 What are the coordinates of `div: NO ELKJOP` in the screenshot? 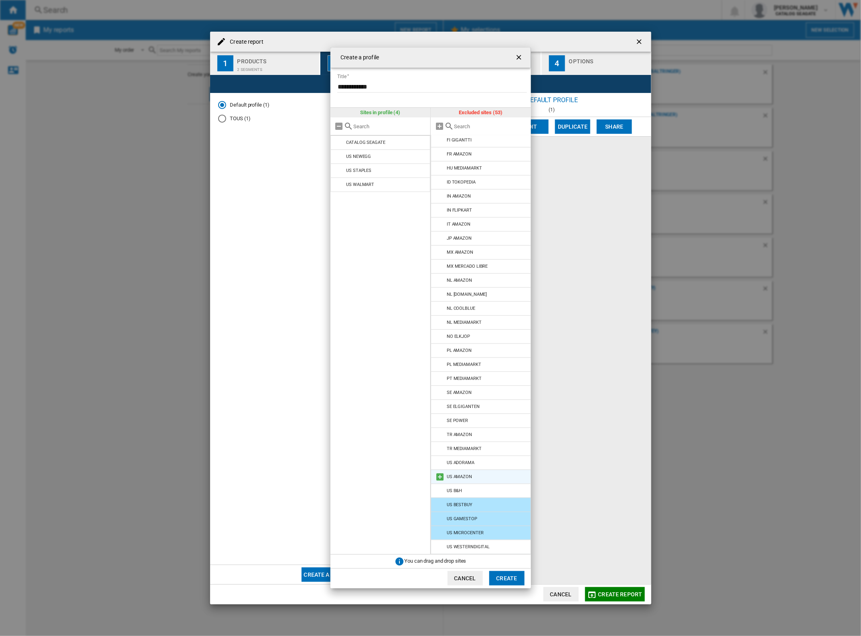 It's located at (458, 336).